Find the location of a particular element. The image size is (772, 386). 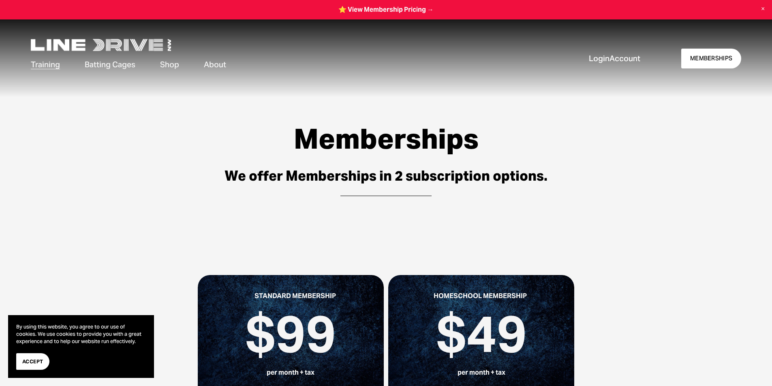

span: Batting Cages is located at coordinates (110, 64).